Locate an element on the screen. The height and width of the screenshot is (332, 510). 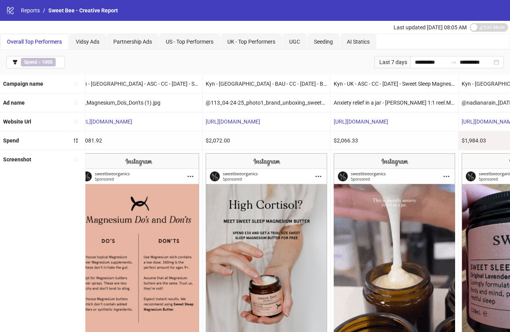
span: US - Top Performers is located at coordinates (189, 42).